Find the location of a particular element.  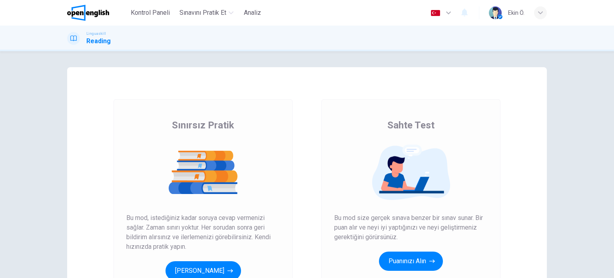

button: Sınavını Pratik Et is located at coordinates (206, 13).